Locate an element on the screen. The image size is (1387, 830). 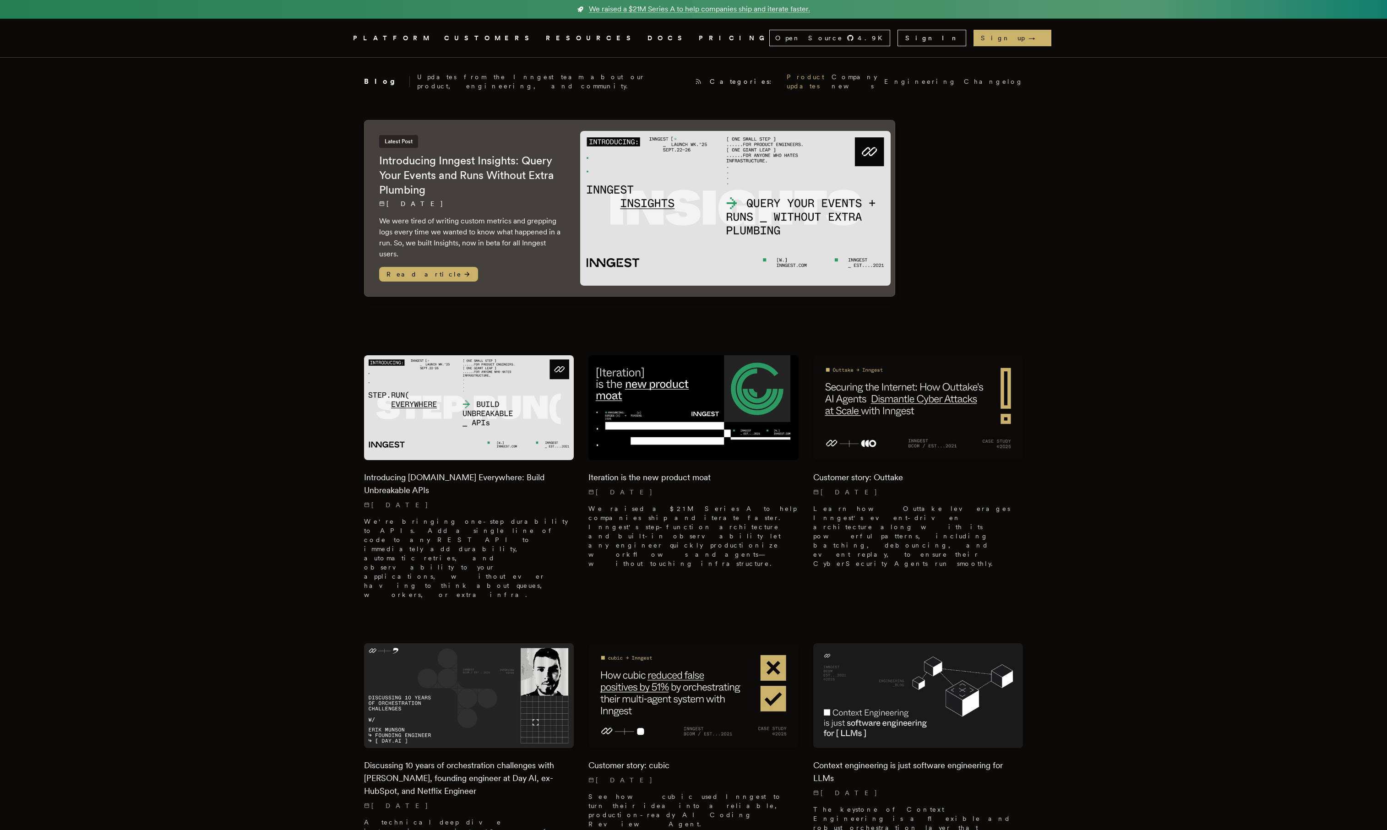
span: Categories: is located at coordinates (744, 81).